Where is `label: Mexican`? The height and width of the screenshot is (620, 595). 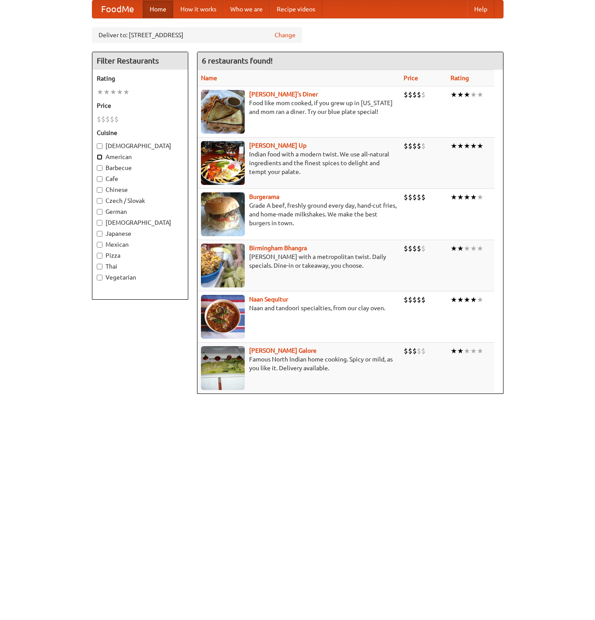 label: Mexican is located at coordinates (140, 244).